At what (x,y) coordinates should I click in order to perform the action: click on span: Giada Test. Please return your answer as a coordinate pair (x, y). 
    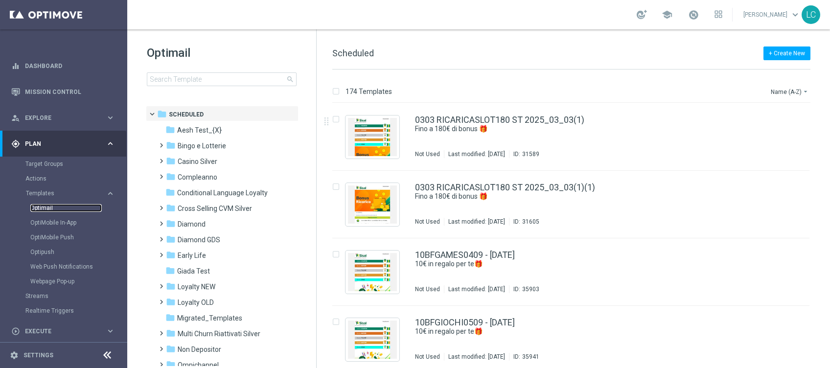
    Looking at the image, I should click on (193, 271).